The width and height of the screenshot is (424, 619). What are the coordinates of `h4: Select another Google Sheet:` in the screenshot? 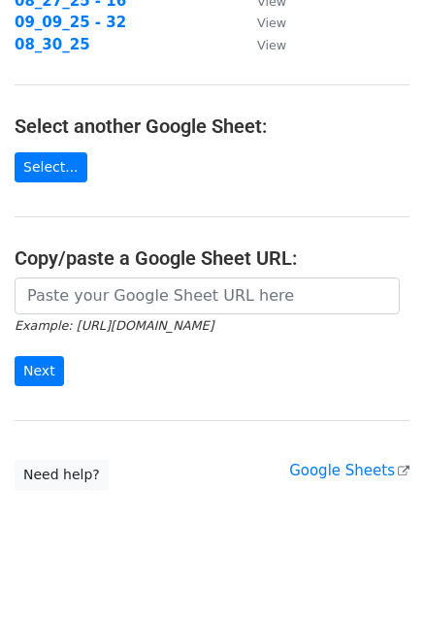 It's located at (211, 126).